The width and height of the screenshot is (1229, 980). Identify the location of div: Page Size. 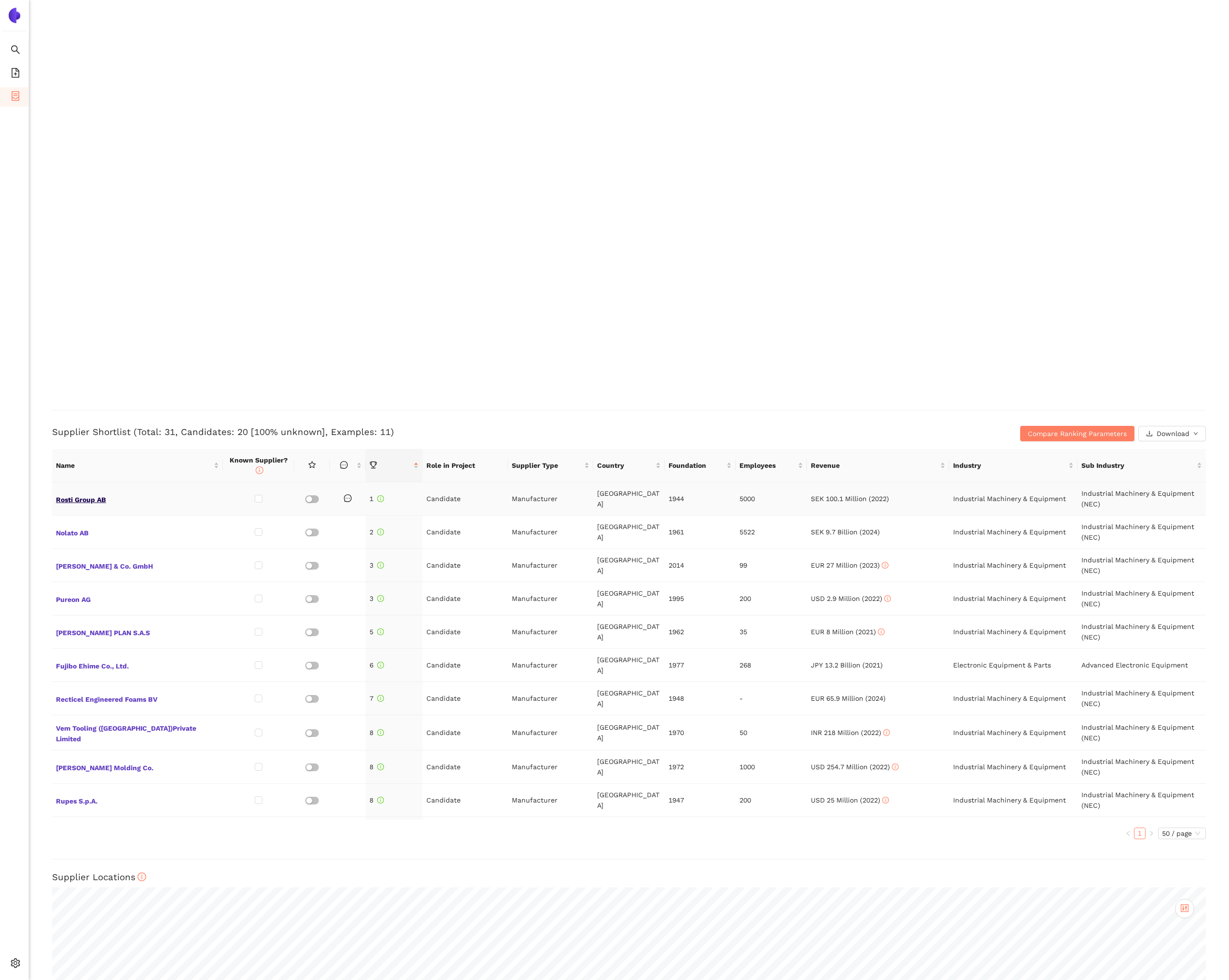
(1181, 834).